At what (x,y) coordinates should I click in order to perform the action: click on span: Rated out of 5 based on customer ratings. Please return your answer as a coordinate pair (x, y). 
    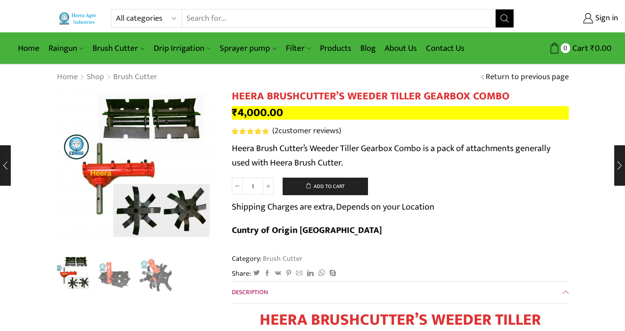
    Looking at the image, I should click on (250, 131).